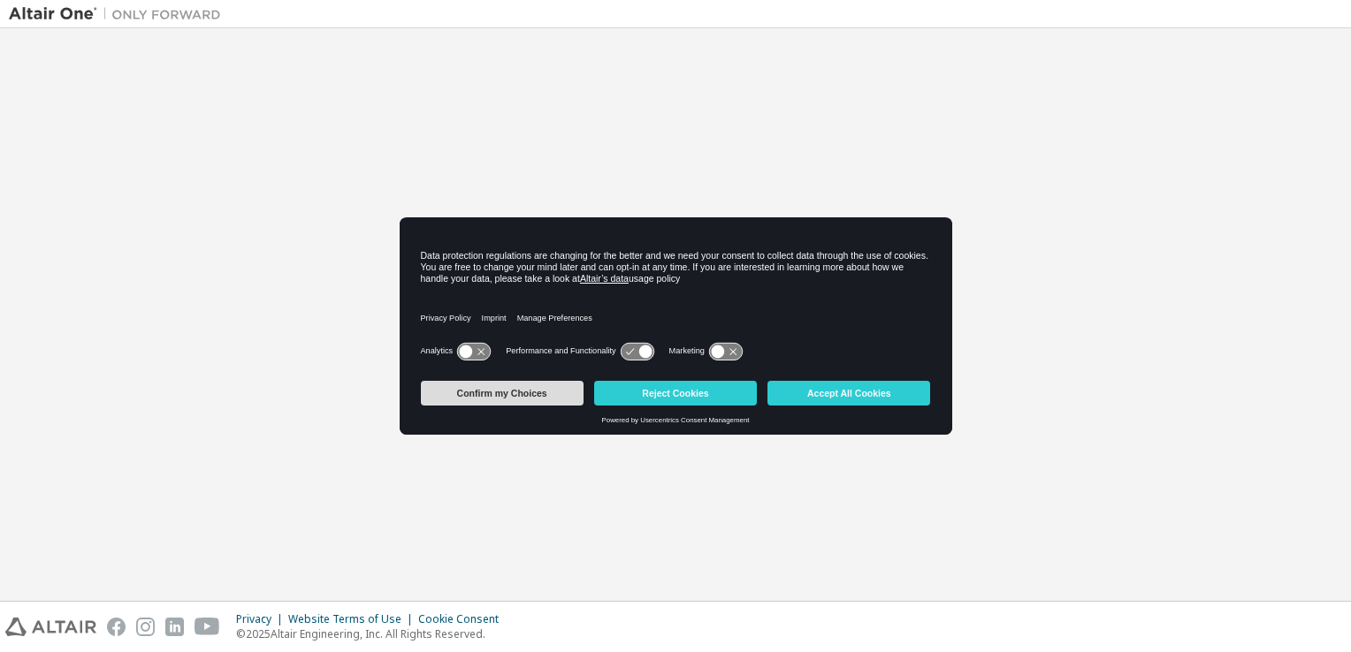 This screenshot has height=652, width=1351. What do you see at coordinates (372, 634) in the screenshot?
I see `p: © 2025 Altair Engineering, Inc. All Rights Reserved.` at bounding box center [372, 634].